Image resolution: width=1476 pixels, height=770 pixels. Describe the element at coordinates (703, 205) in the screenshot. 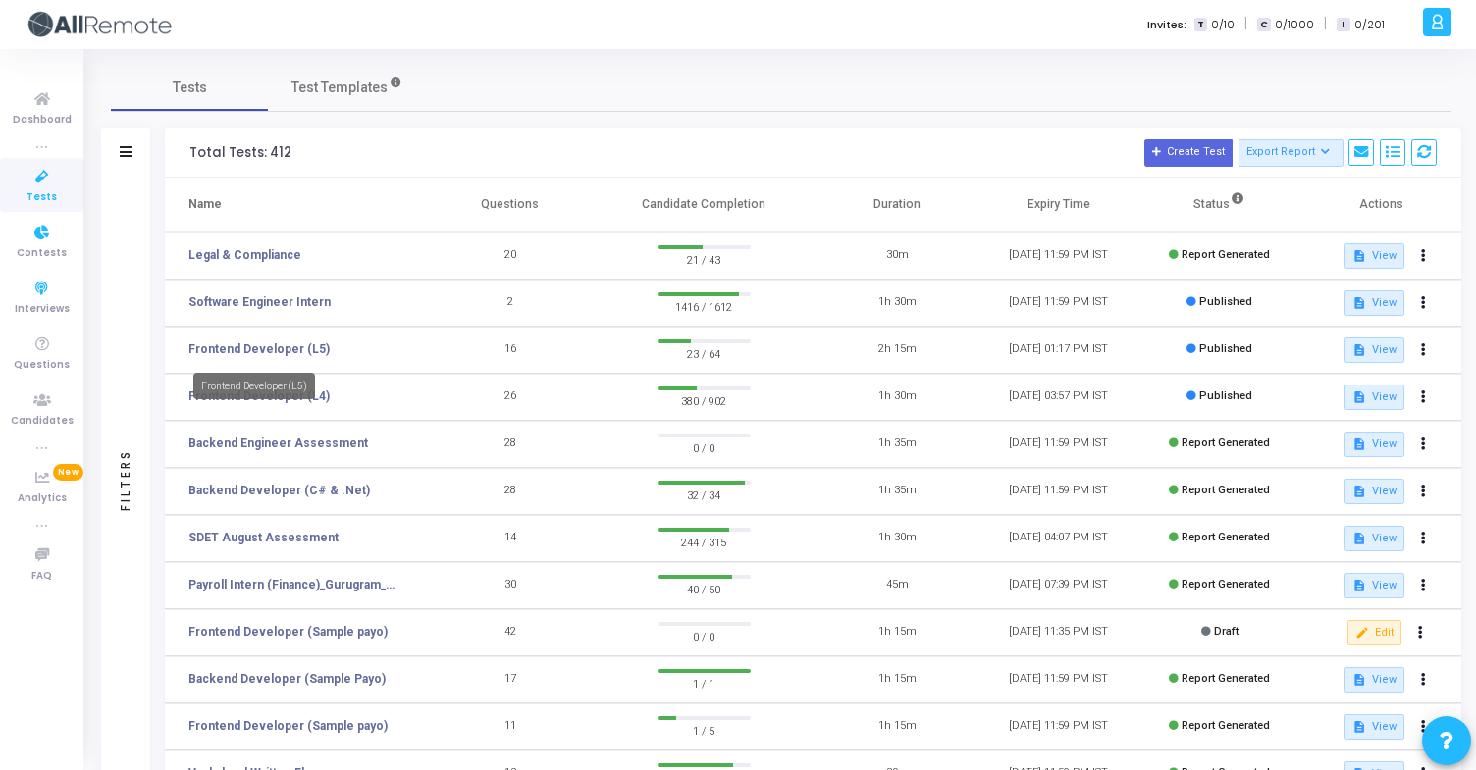

I see `th: Candidate Completion` at that location.